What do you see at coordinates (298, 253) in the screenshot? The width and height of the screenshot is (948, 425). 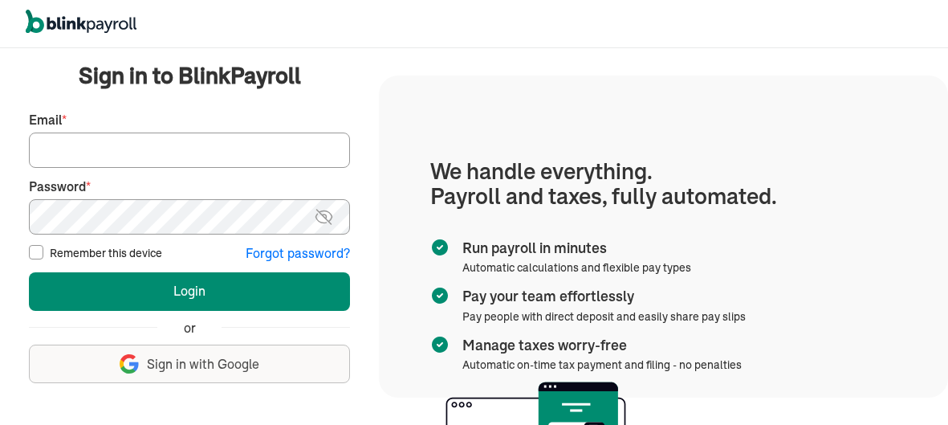 I see `button: Forgot password?` at bounding box center [298, 253].